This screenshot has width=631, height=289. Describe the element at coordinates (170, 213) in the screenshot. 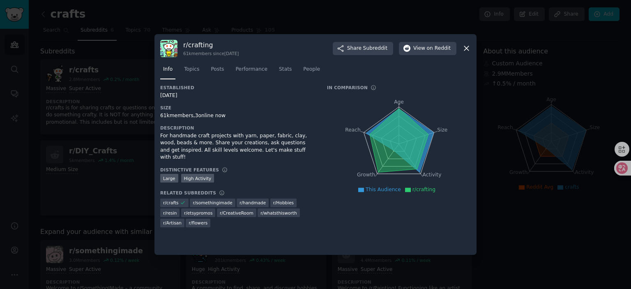

I see `span: r/ resin` at that location.